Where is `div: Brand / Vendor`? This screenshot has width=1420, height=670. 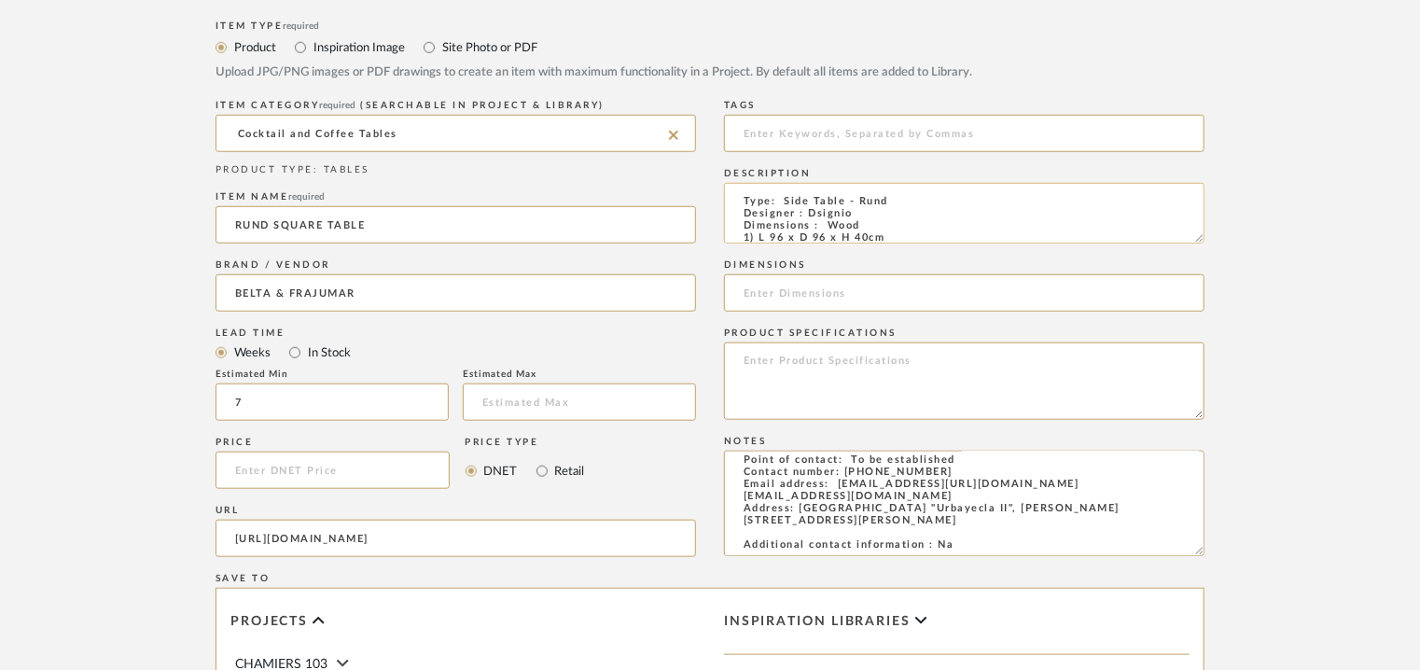
div: Brand / Vendor is located at coordinates (455, 265).